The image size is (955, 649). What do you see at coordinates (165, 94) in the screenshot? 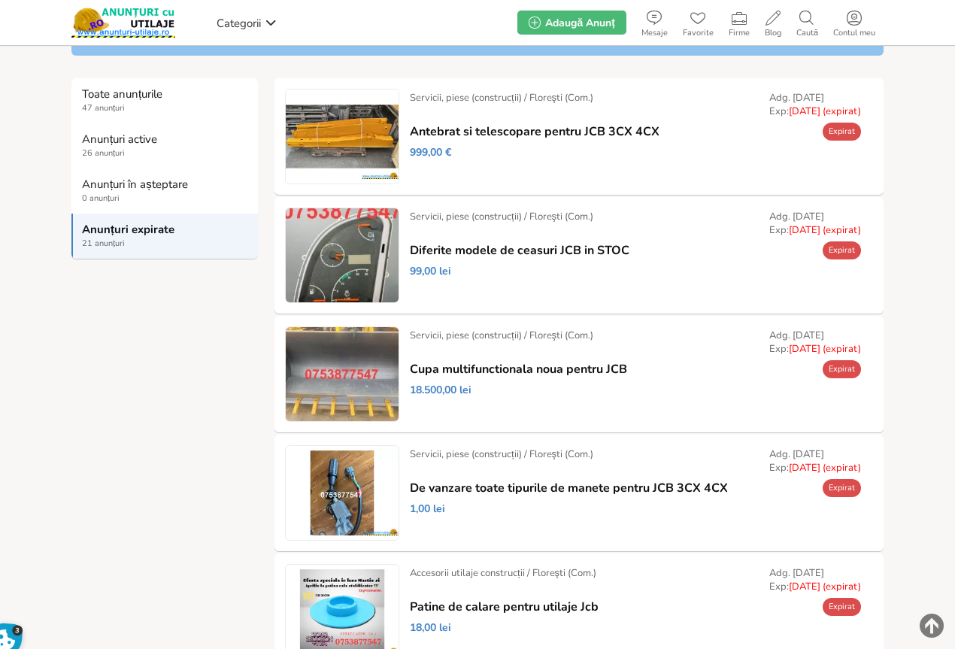
I see `strong: Toate anunțurile` at bounding box center [165, 94].